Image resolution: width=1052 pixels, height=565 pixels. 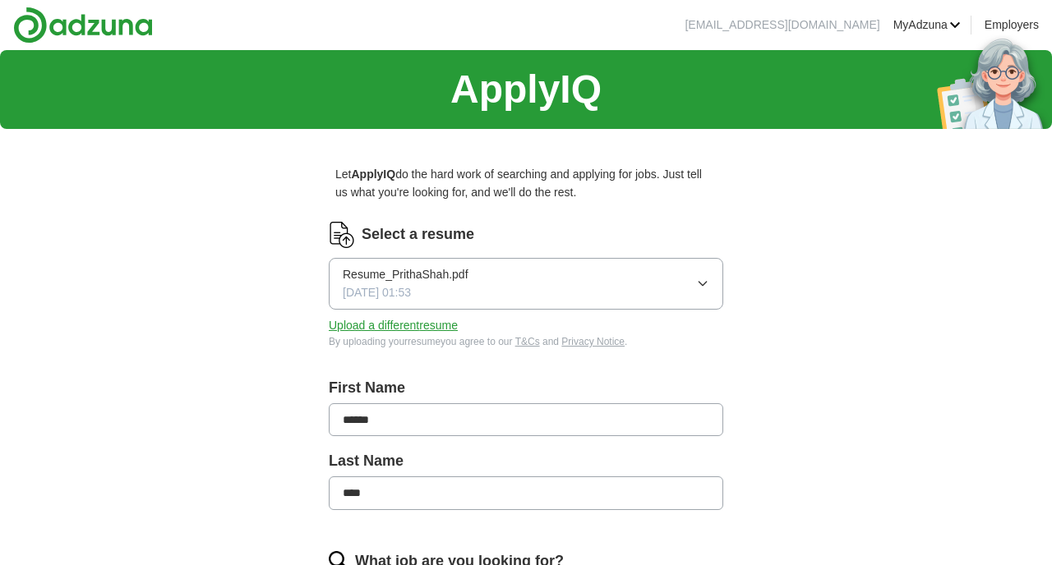 I want to click on label: Select a resume, so click(x=417, y=234).